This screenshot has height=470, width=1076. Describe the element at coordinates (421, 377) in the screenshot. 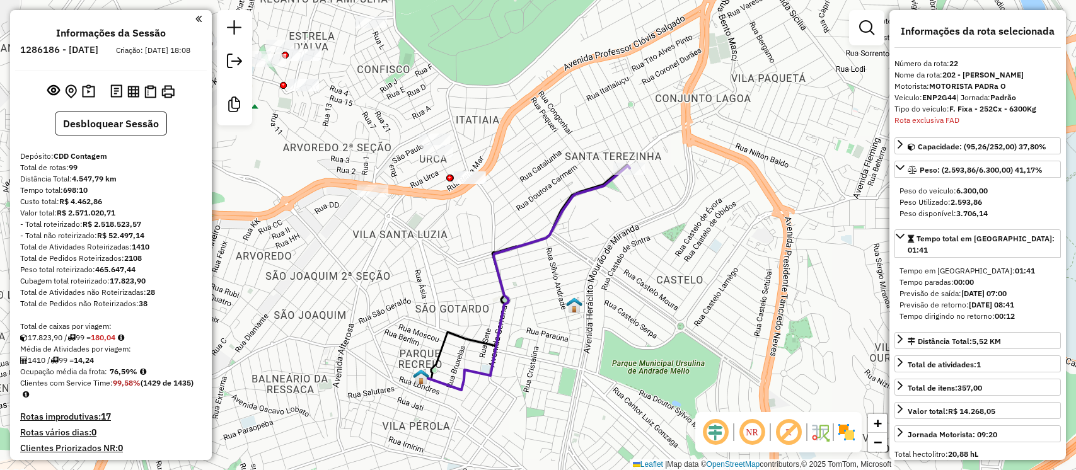

I see `img: 217 UDC Light WCL Novo Progresso` at that location.